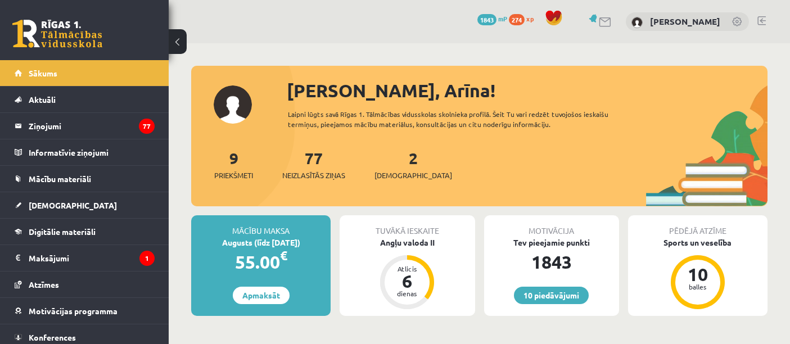 The image size is (790, 344). I want to click on span: Sākums, so click(43, 73).